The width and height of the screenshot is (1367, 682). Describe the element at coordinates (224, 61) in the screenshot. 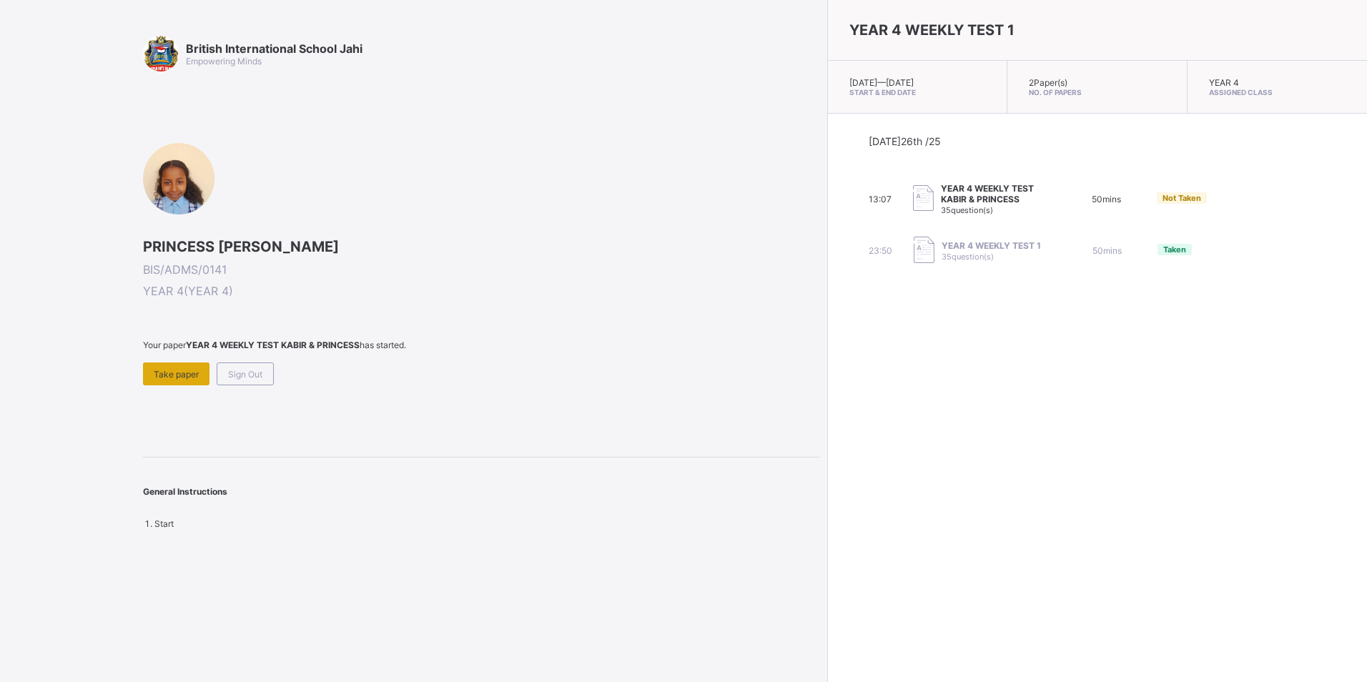

I see `span: Empowering Minds` at that location.